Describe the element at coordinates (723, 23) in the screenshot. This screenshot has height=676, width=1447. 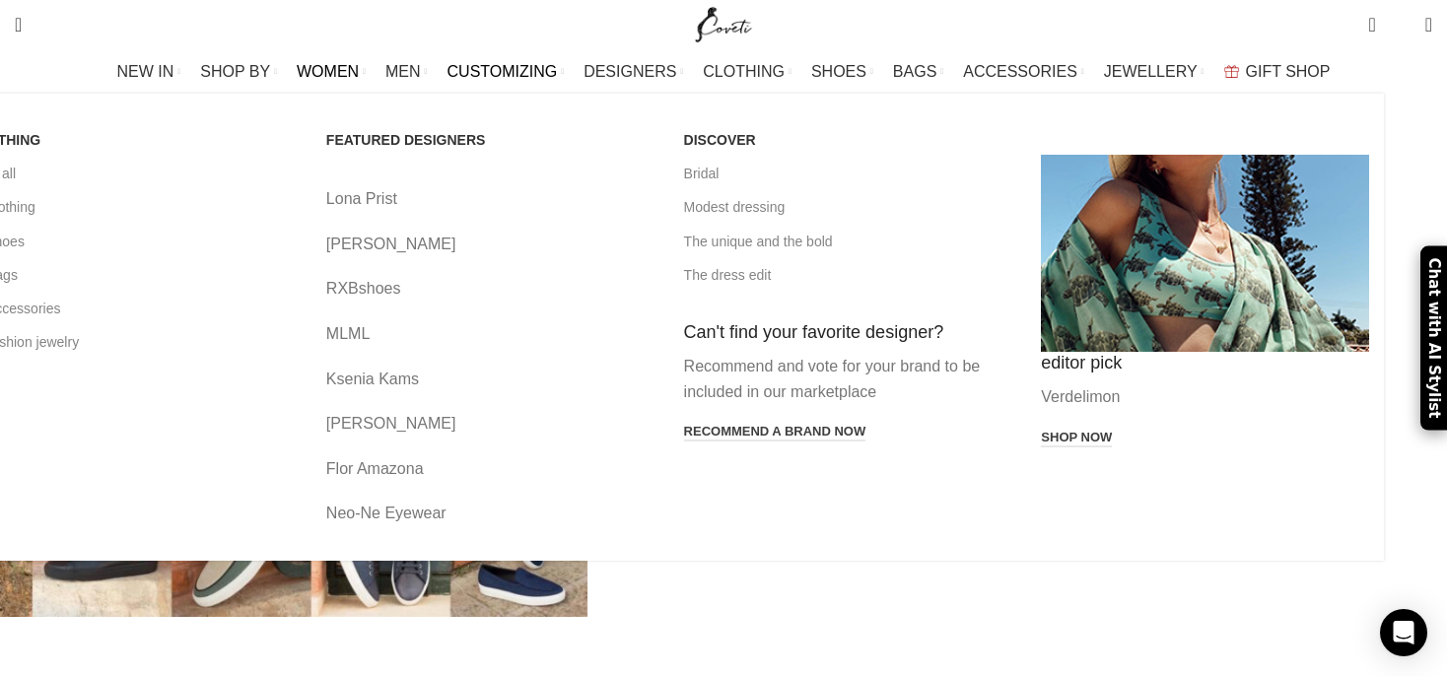
I see `a: Site logo` at that location.